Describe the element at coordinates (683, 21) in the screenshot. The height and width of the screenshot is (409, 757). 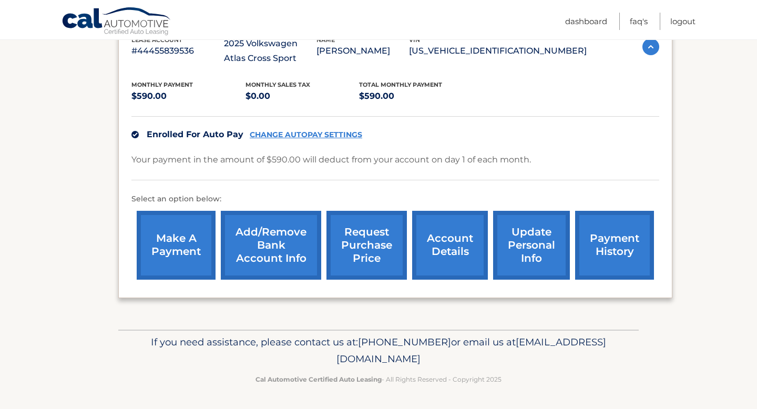
I see `a: Logout` at that location.